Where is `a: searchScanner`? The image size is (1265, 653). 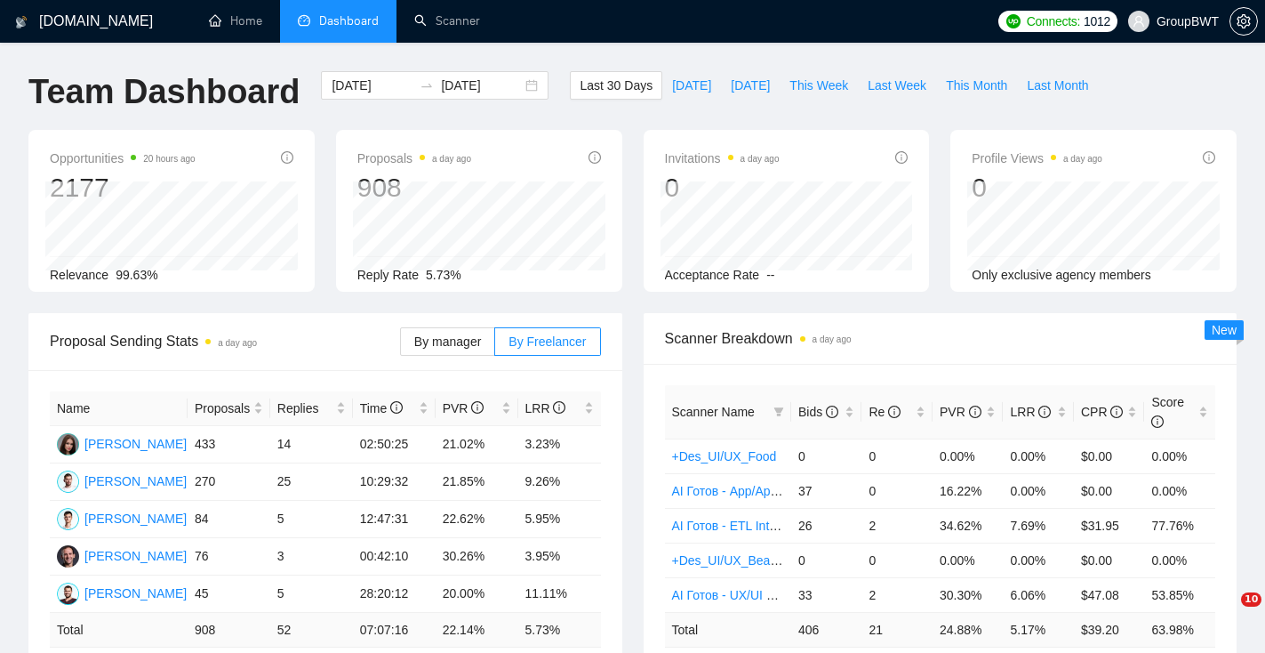 a: searchScanner is located at coordinates (447, 20).